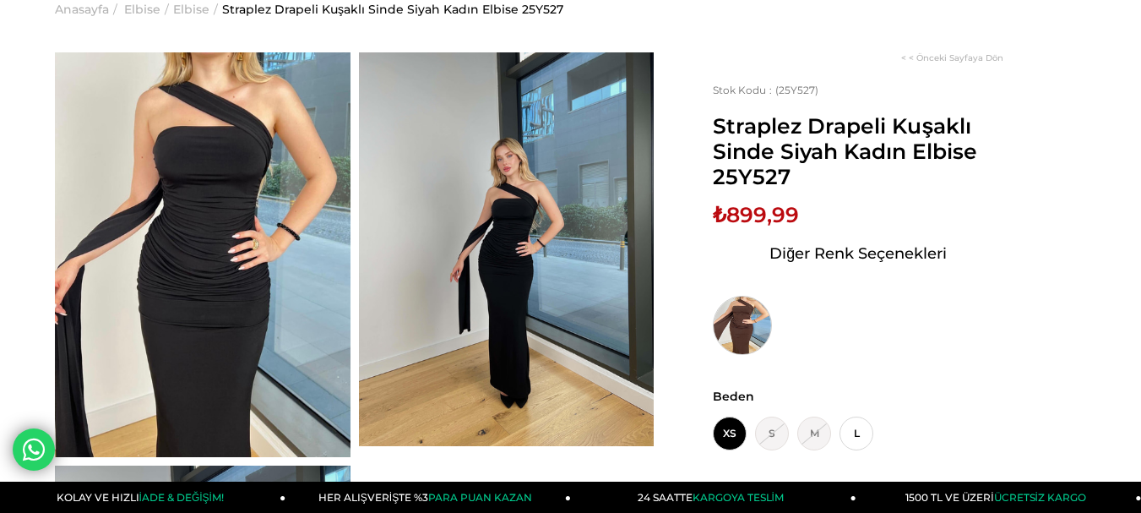  I want to click on span: (25Y527), so click(765, 90).